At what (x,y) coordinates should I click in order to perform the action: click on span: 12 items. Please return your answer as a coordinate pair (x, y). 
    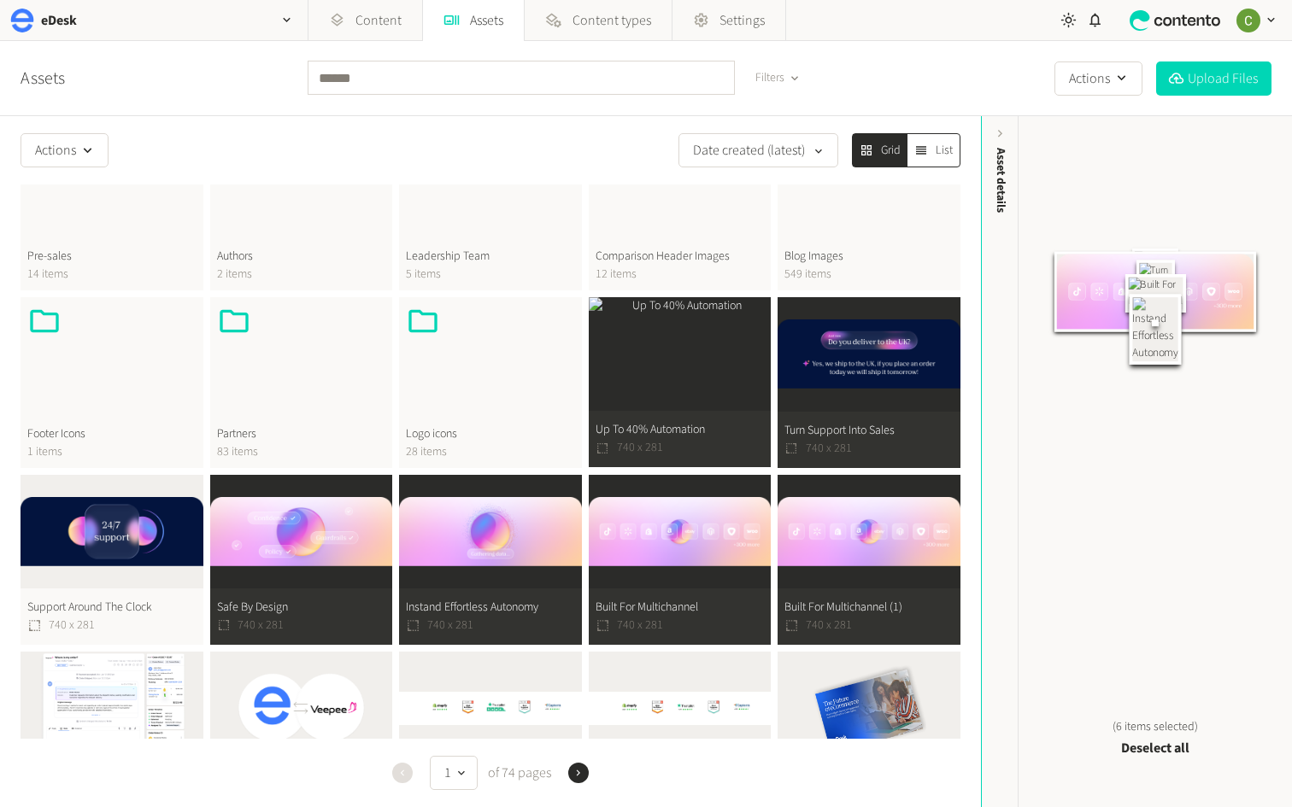
    Looking at the image, I should click on (680, 274).